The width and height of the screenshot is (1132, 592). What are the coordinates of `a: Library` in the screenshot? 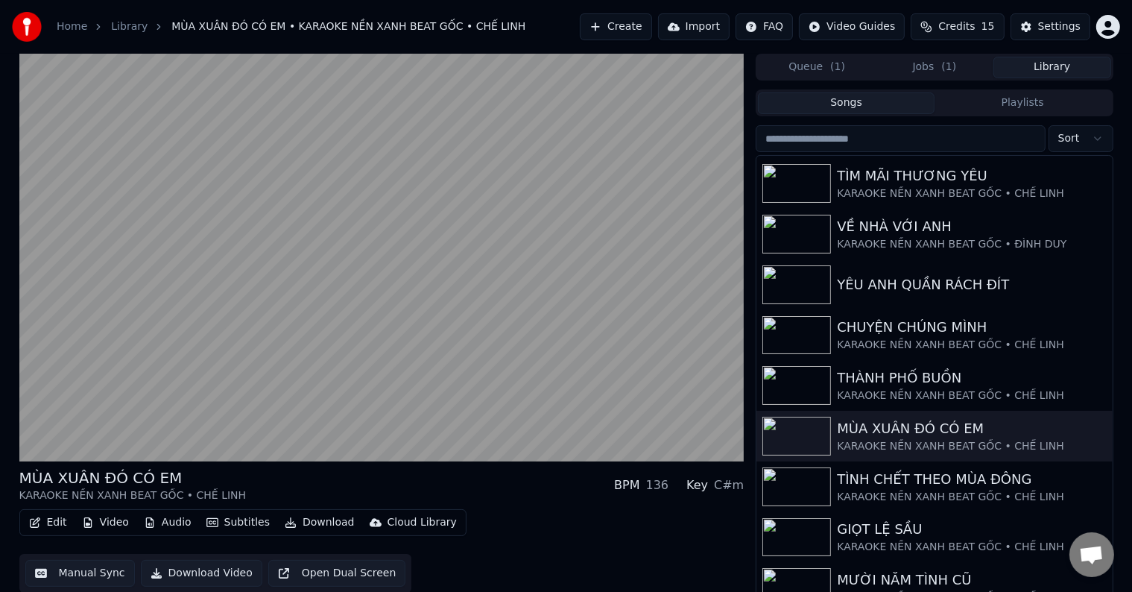 It's located at (129, 27).